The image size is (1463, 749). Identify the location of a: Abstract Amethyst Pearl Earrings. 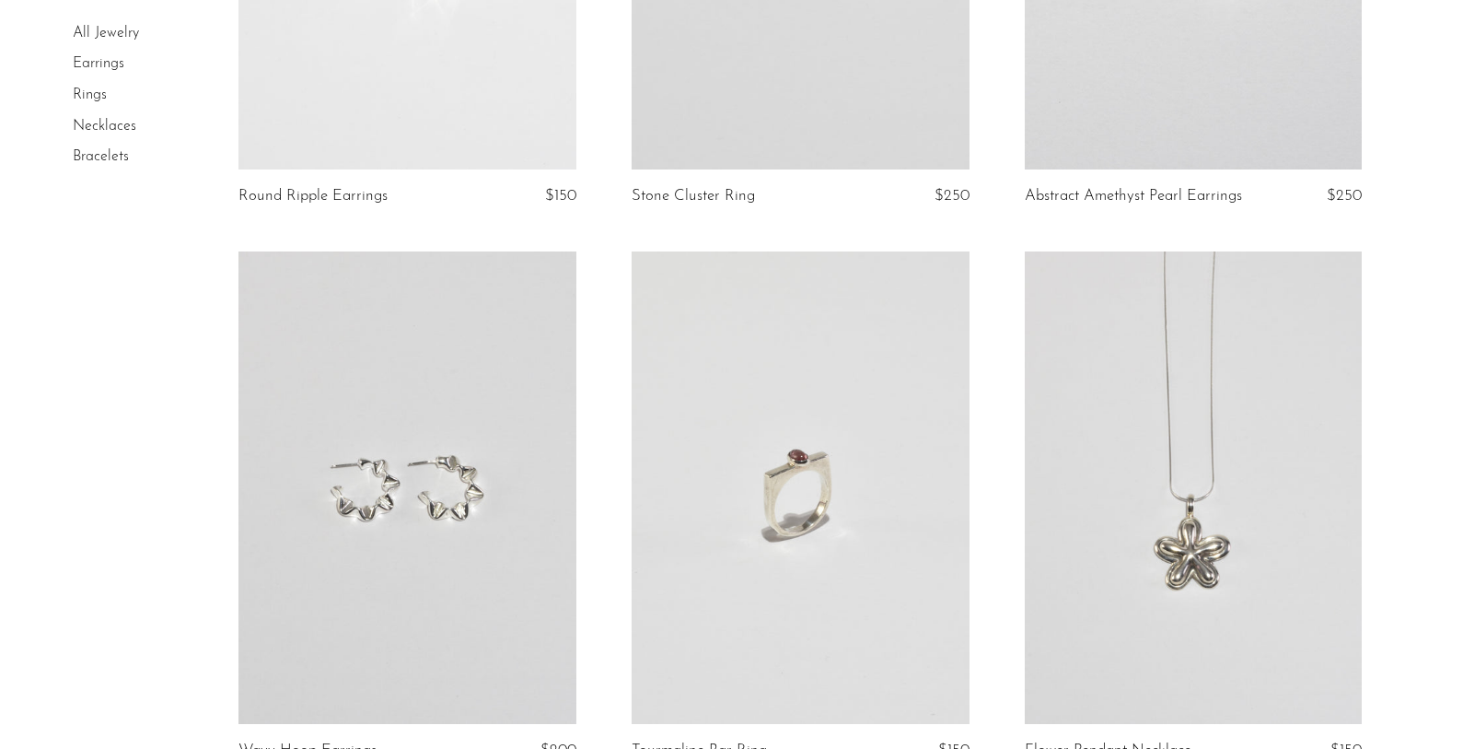
(1133, 196).